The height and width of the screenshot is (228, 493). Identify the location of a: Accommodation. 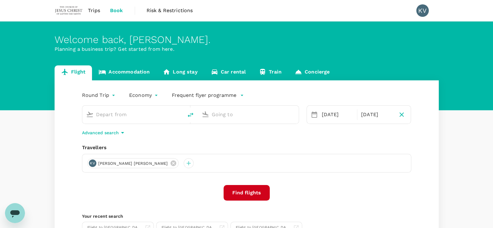
(124, 73).